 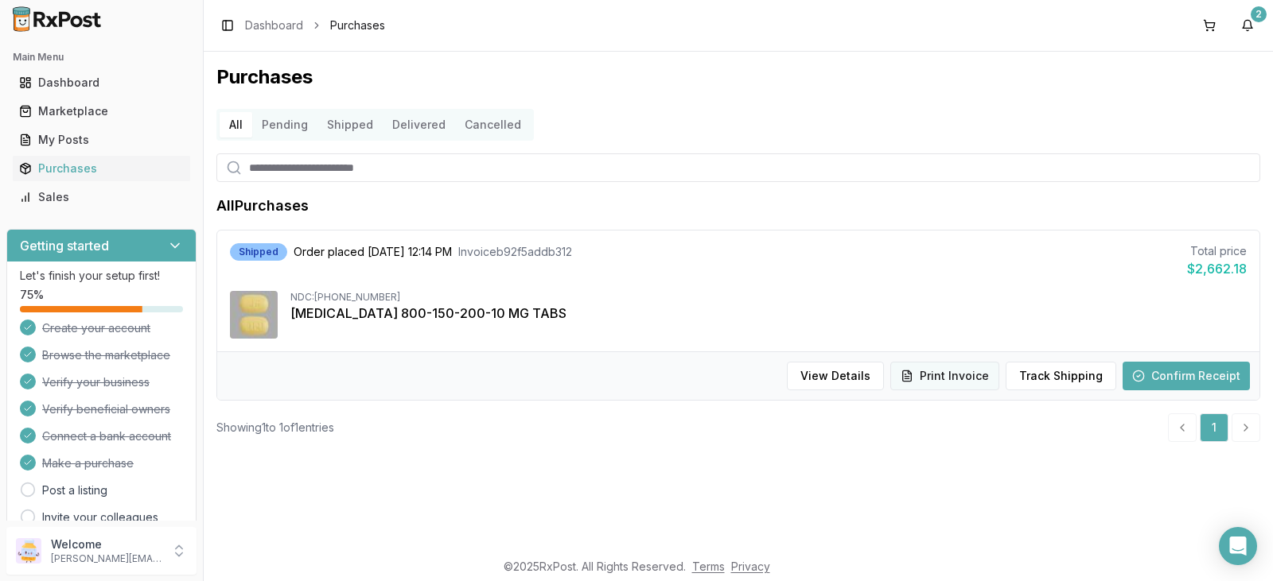 What do you see at coordinates (350, 125) in the screenshot?
I see `button: Shipped` at bounding box center [350, 125].